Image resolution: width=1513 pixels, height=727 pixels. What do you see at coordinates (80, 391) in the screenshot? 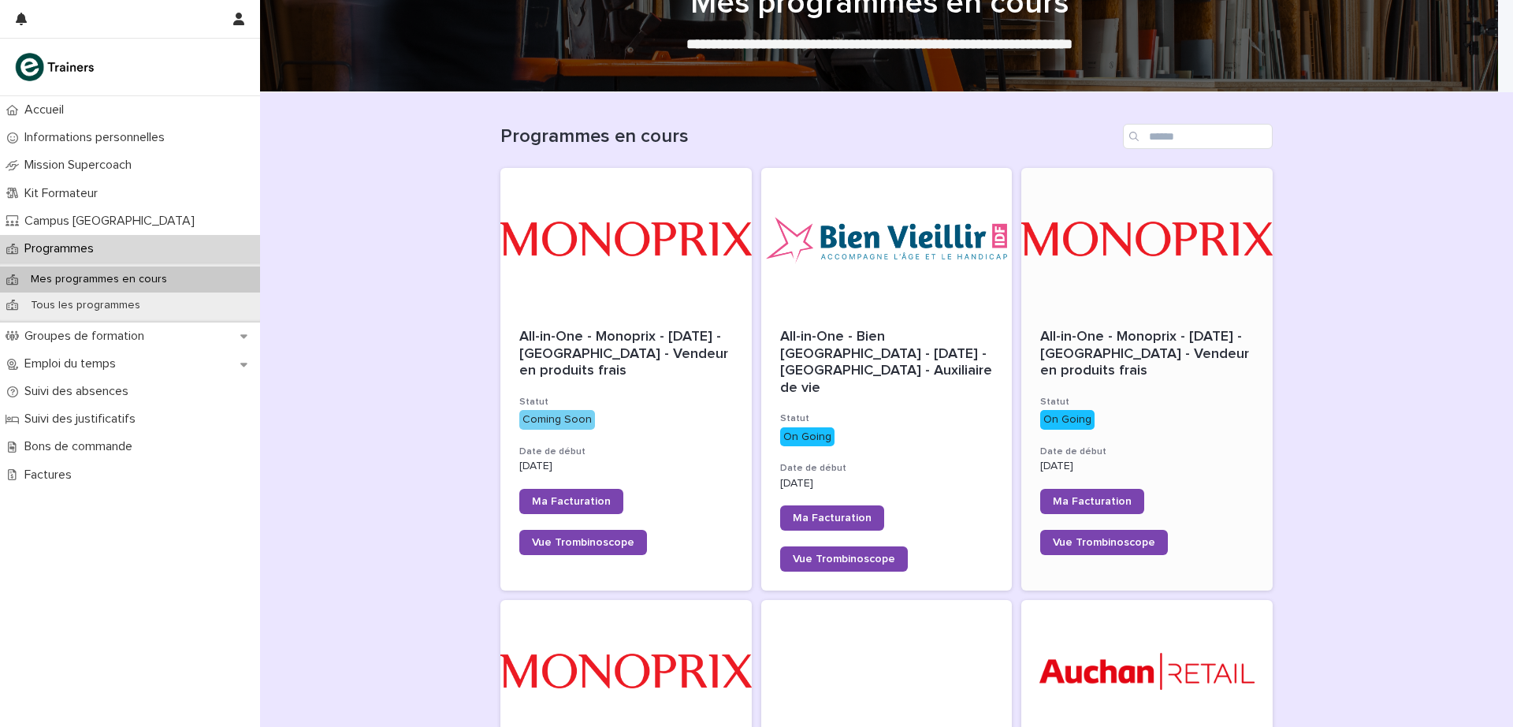
I see `p: Suivi des absences` at bounding box center [80, 391].